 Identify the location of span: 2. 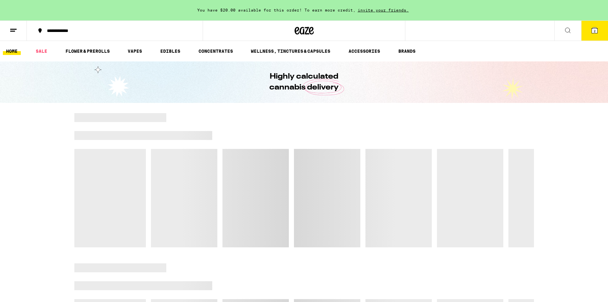
(595, 31).